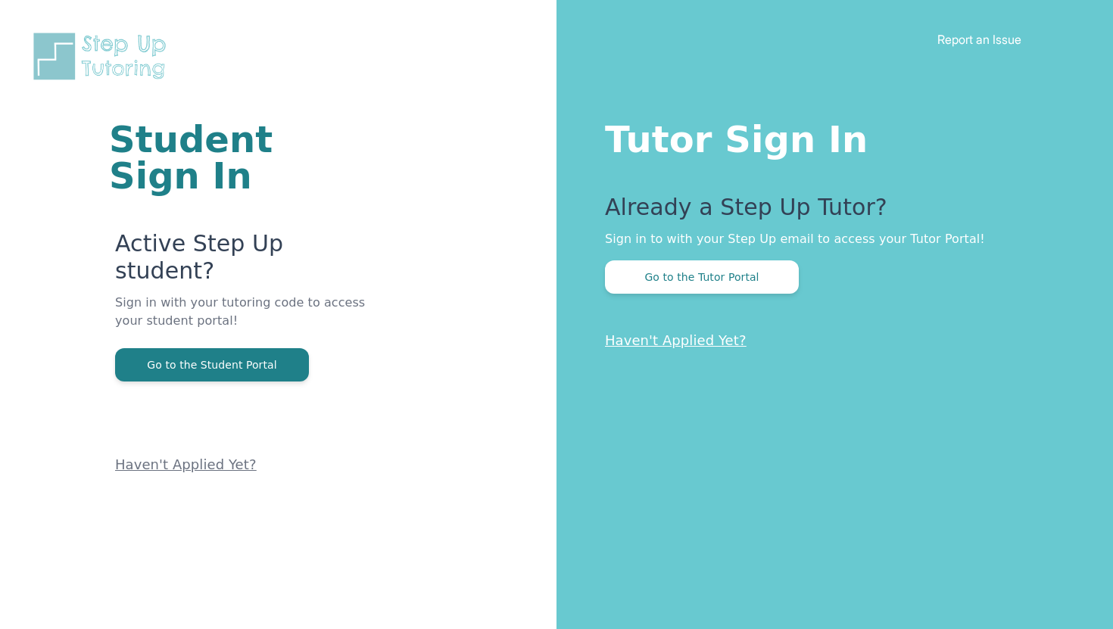 The image size is (1113, 629). What do you see at coordinates (244, 262) in the screenshot?
I see `p: Active Step Up student?` at bounding box center [244, 262].